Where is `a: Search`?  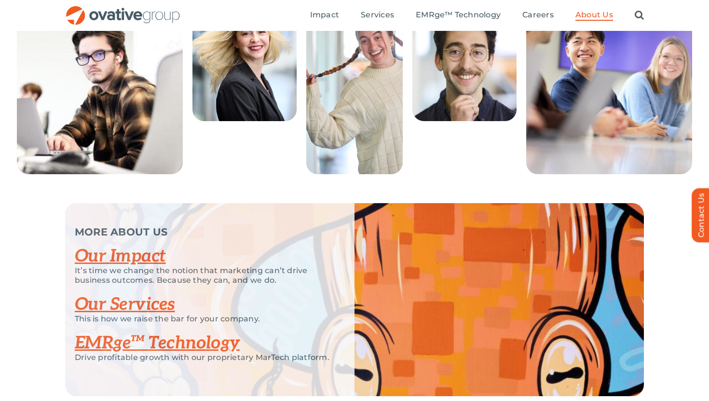 a: Search is located at coordinates (639, 15).